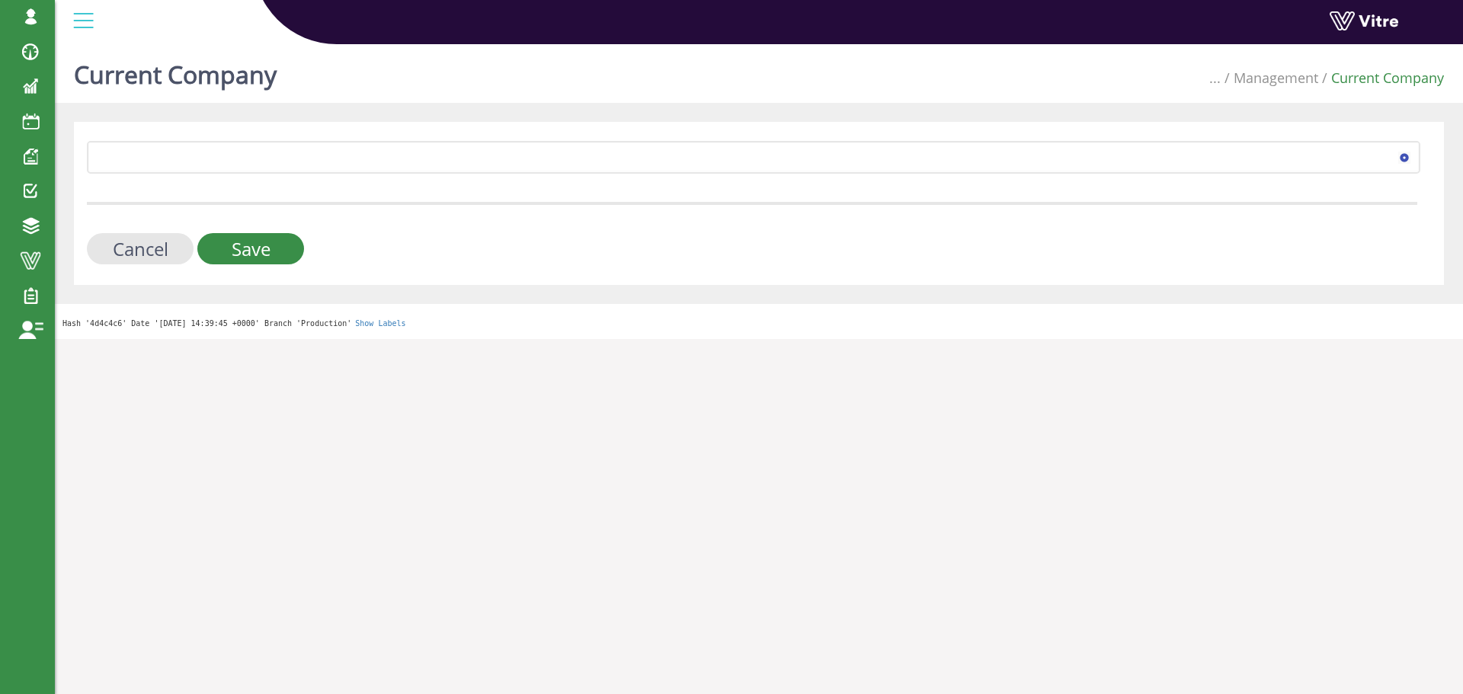  What do you see at coordinates (251, 248) in the screenshot?
I see `input: Save` at bounding box center [251, 248].